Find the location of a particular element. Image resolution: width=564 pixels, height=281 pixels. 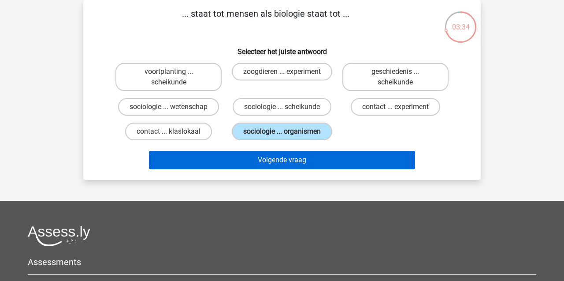

p: ... staat tot mensen als biologie staat tot ... is located at coordinates (265, 20).